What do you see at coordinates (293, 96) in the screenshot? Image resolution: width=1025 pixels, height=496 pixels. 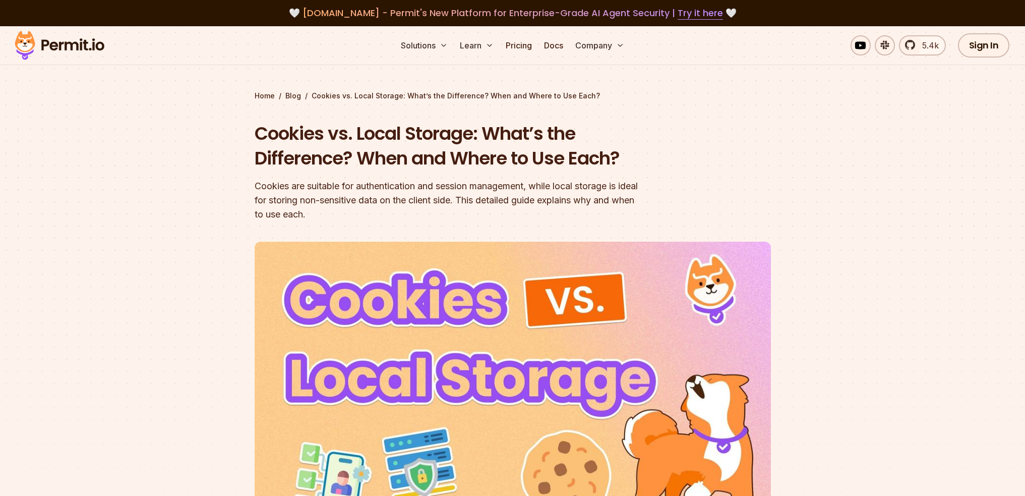 I see `a: Blog` at bounding box center [293, 96].